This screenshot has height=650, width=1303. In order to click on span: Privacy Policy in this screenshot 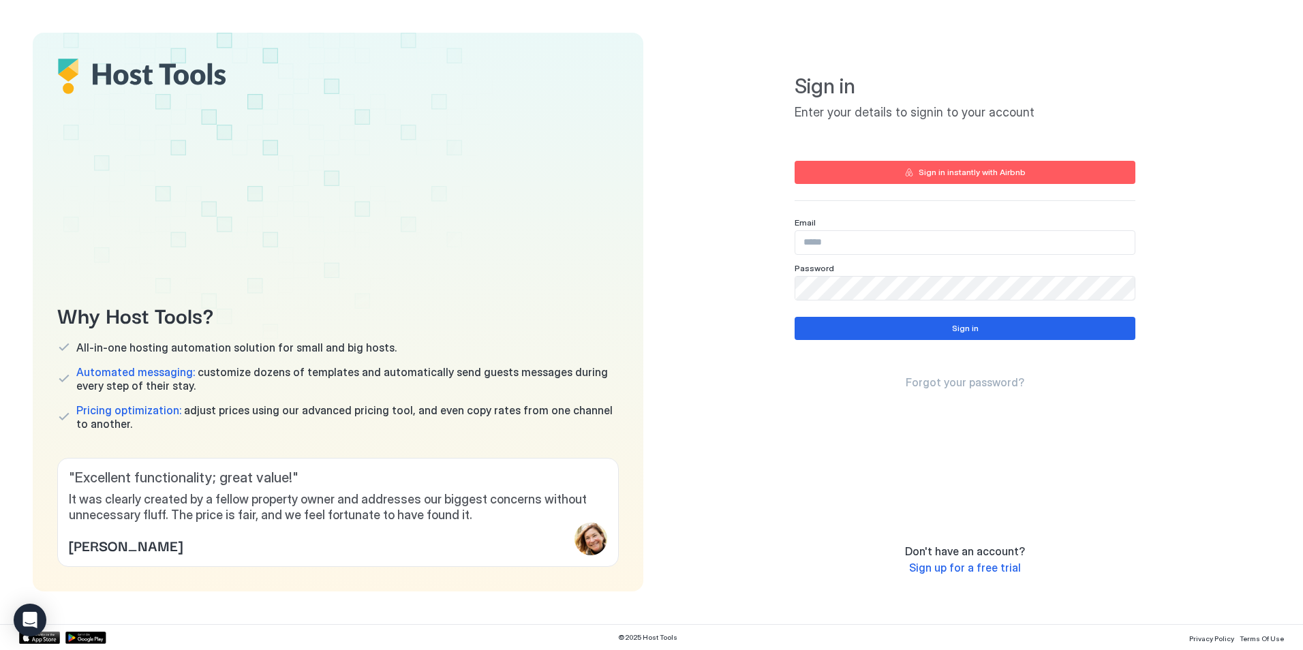, I will do `click(1211, 638)`.